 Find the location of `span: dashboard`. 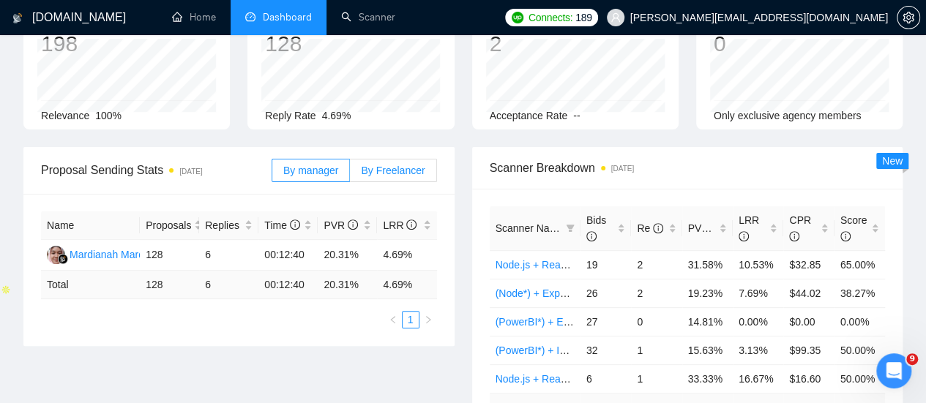

span: dashboard is located at coordinates (250, 17).